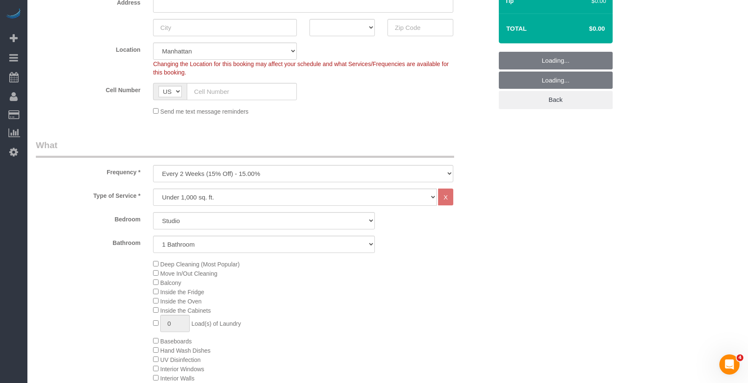  What do you see at coordinates (176, 342) in the screenshot?
I see `span: Baseboards` at bounding box center [176, 342].